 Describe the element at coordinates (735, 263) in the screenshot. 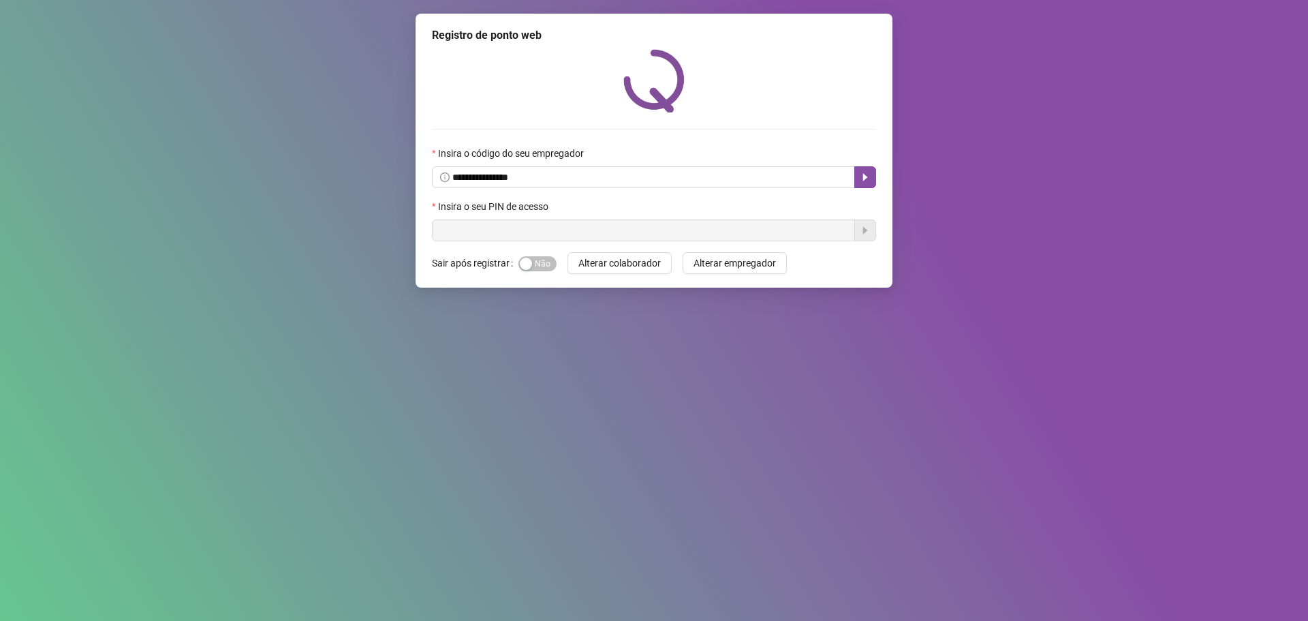

I see `button: Alterar empregador` at that location.